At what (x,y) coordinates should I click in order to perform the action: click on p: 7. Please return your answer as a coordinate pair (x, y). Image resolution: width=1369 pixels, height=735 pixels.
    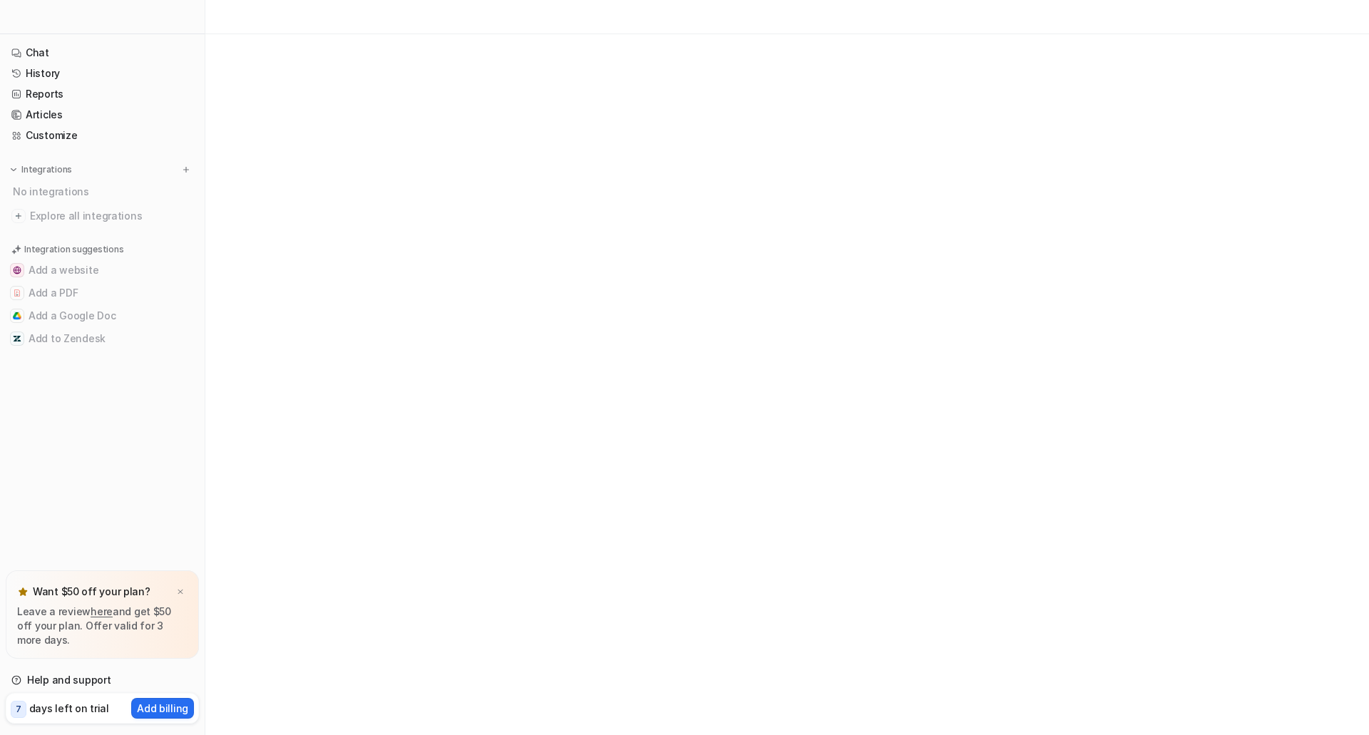
    Looking at the image, I should click on (19, 710).